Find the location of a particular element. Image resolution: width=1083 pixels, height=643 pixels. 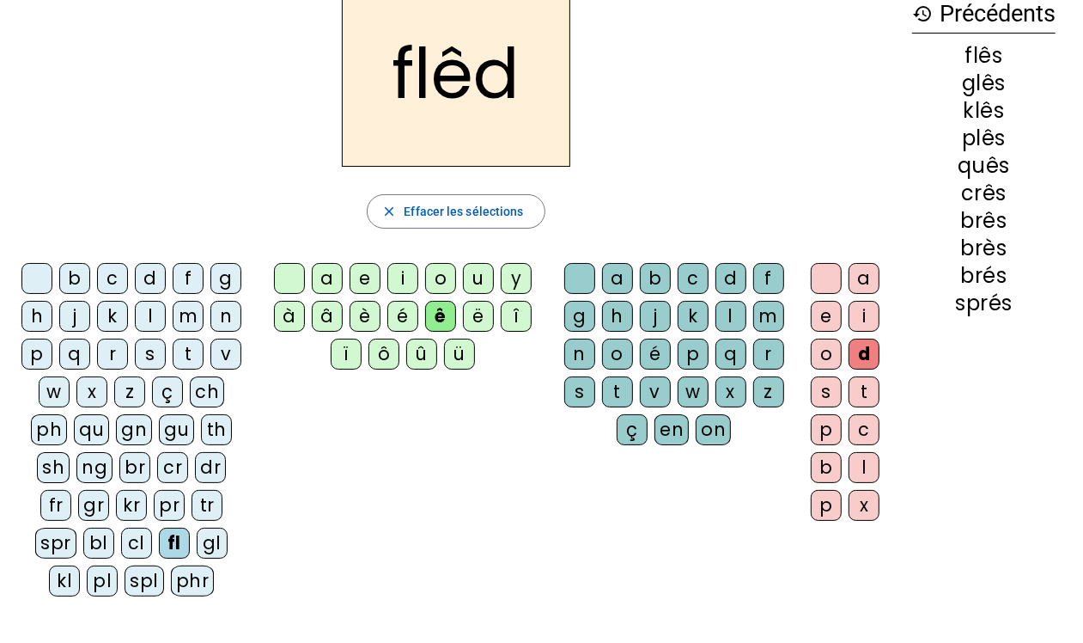

div: ph is located at coordinates (49, 430).